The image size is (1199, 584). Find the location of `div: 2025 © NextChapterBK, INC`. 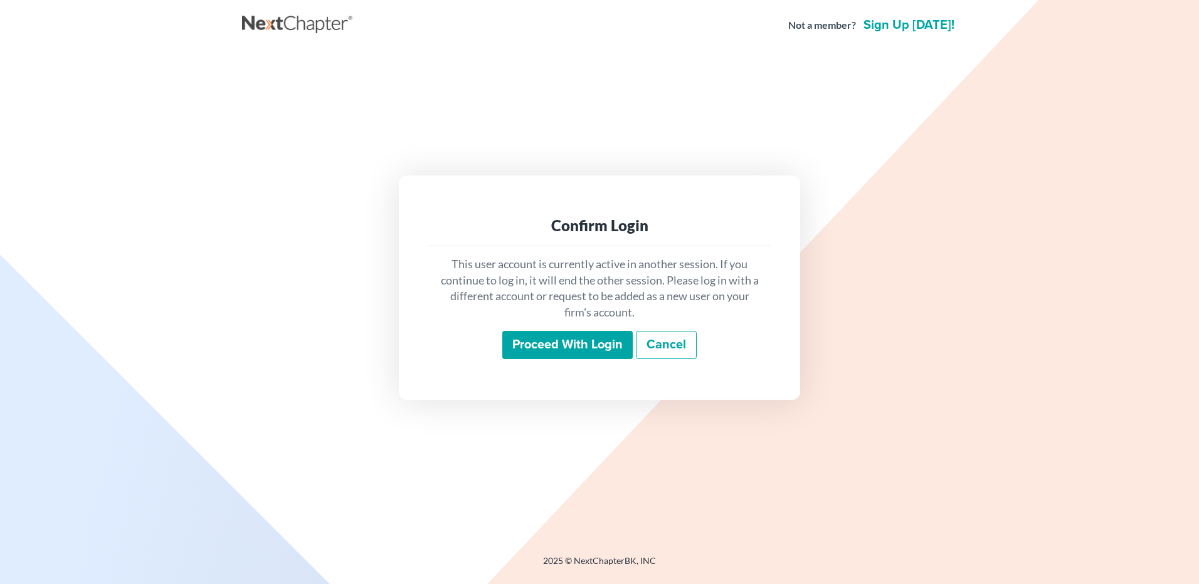

div: 2025 © NextChapterBK, INC is located at coordinates (599, 566).